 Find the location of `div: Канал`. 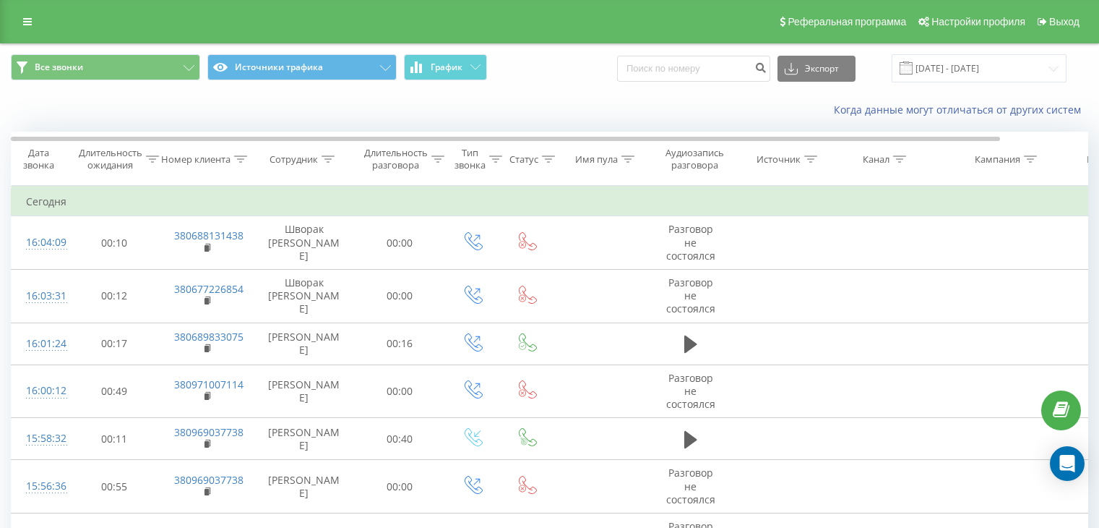

div: Канал is located at coordinates (876, 159).